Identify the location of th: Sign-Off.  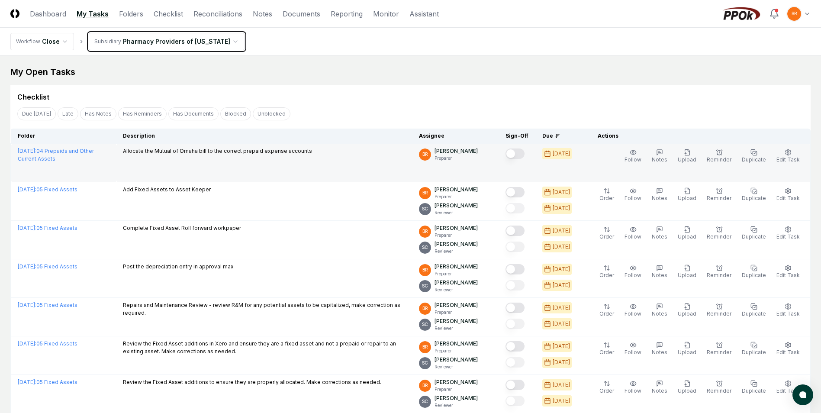
(517, 136).